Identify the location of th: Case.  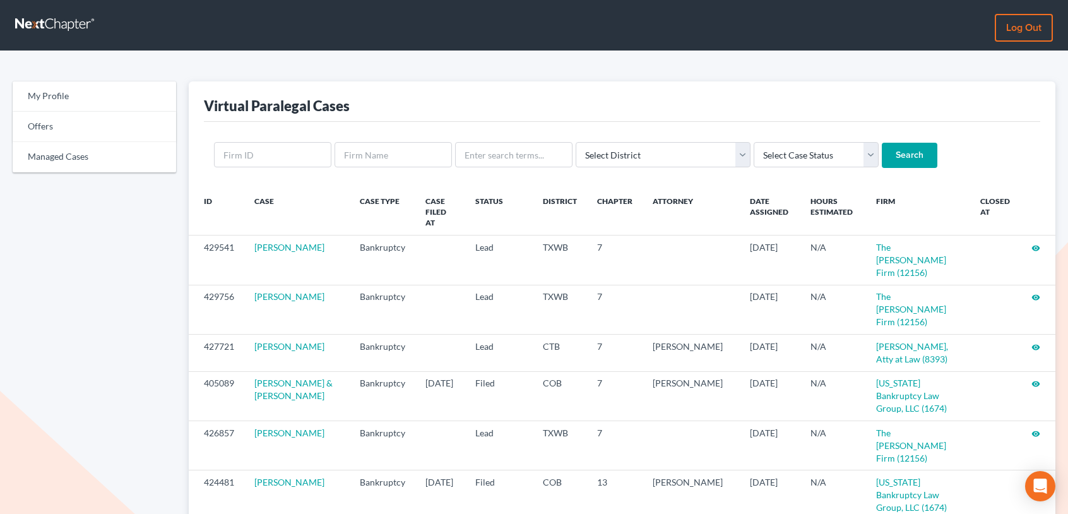
(297, 211).